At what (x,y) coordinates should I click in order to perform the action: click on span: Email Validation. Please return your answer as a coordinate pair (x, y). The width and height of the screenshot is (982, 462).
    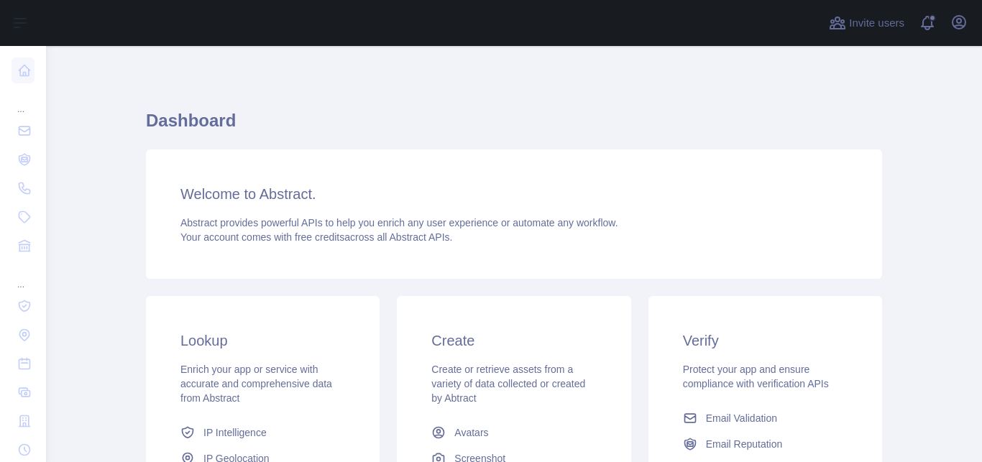
    Looking at the image, I should click on (741, 418).